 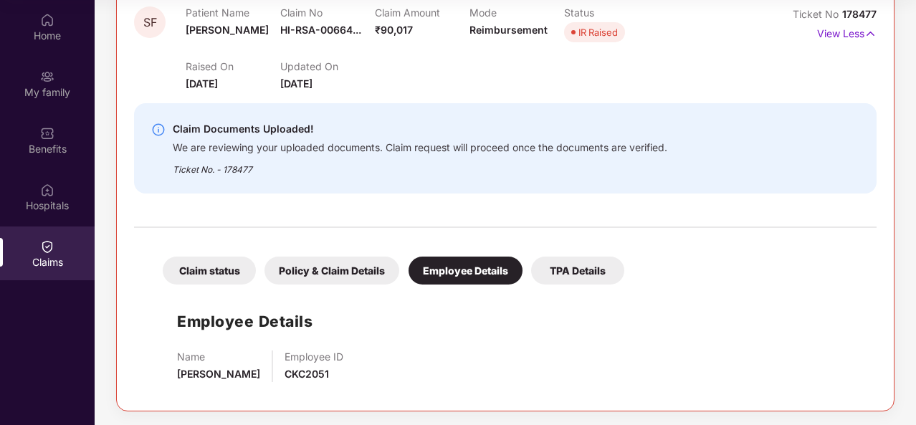 What do you see at coordinates (420, 129) in the screenshot?
I see `div: Claim Documents Uploaded!` at bounding box center [420, 129].